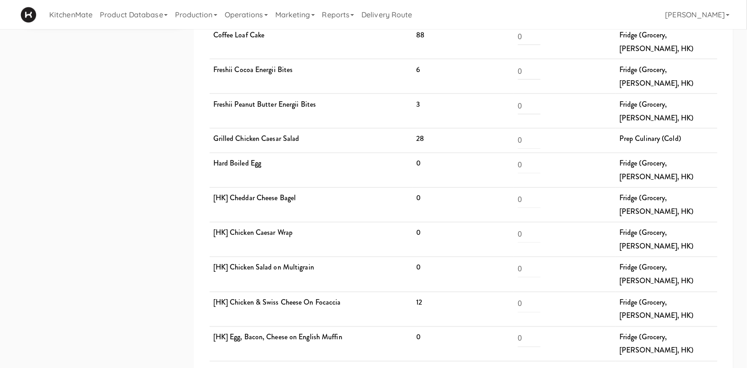  I want to click on td: Prep Culinary (Cold), so click(666, 141).